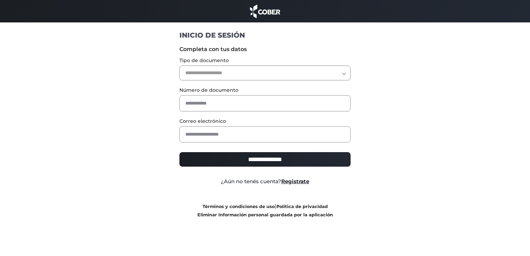 This screenshot has height=256, width=530. Describe the element at coordinates (265, 90) in the screenshot. I see `label: Número de documento` at that location.